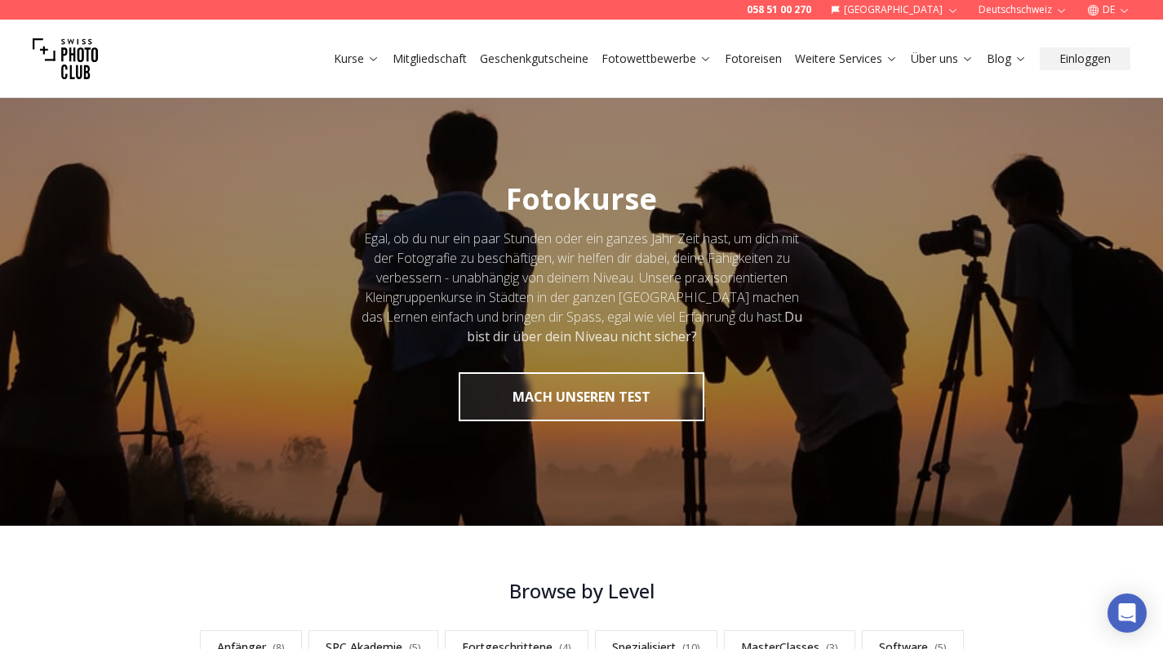  I want to click on a: Kurse, so click(357, 59).